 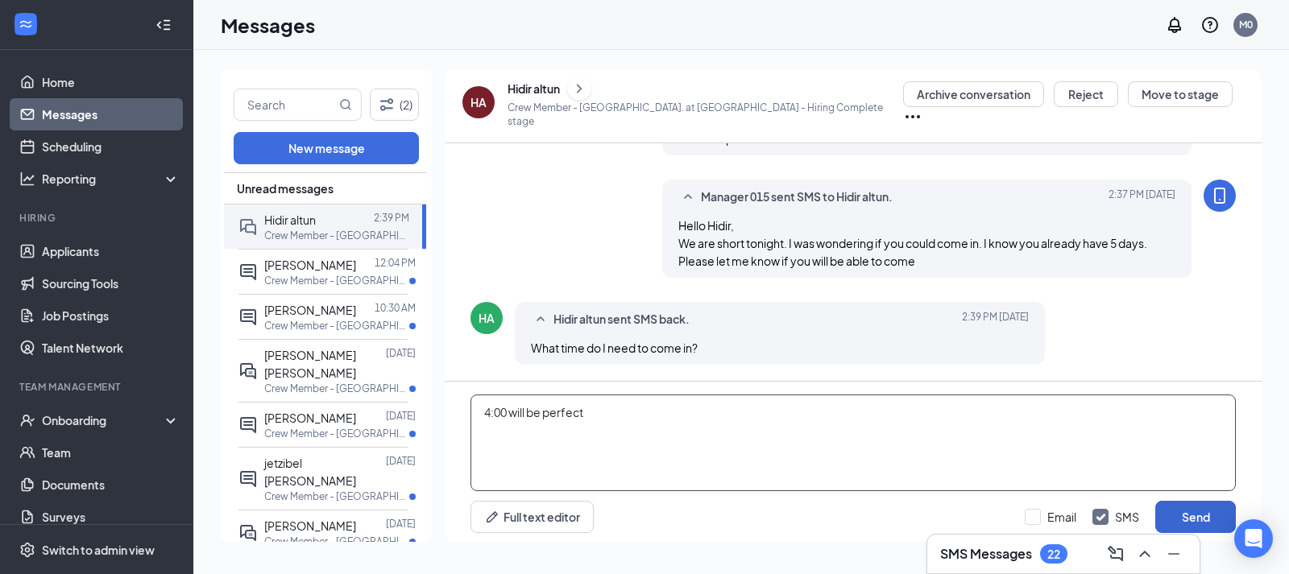 What do you see at coordinates (110, 453) in the screenshot?
I see `a: Team` at bounding box center [110, 453].